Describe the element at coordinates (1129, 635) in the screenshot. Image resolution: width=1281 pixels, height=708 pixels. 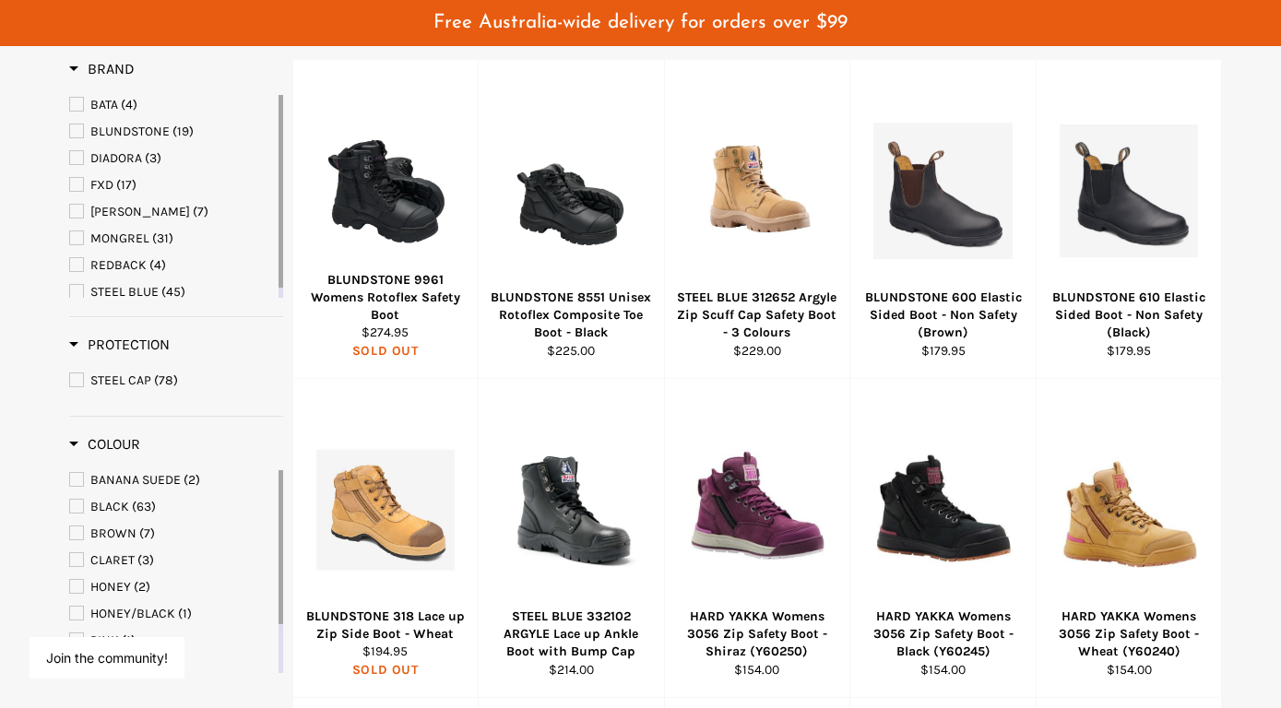
I see `div: HARD YAKKA Womens 3056 Zip Safety Boot - Wheat (Y60240)` at that location.